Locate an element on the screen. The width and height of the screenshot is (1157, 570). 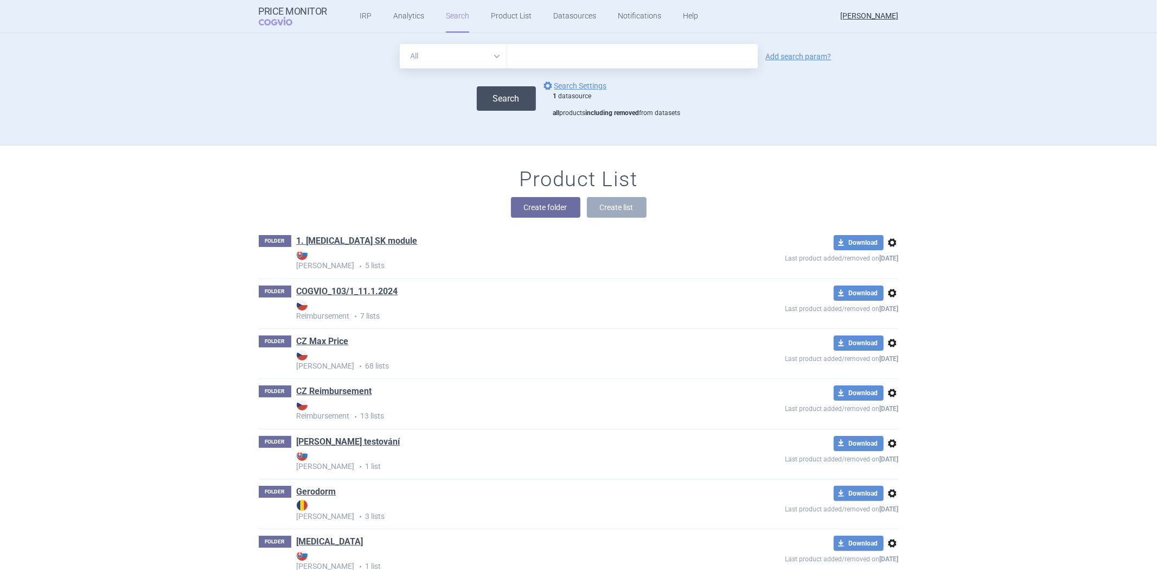
h1: CZ Reimbursement is located at coordinates (334, 392).